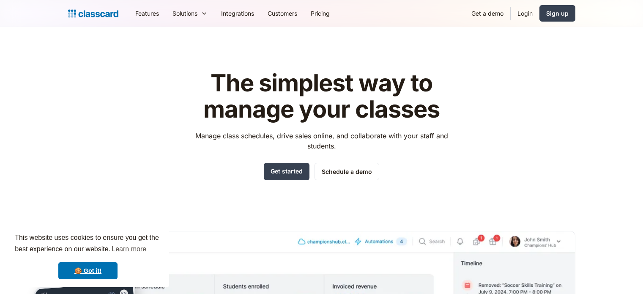  I want to click on a: Features, so click(147, 13).